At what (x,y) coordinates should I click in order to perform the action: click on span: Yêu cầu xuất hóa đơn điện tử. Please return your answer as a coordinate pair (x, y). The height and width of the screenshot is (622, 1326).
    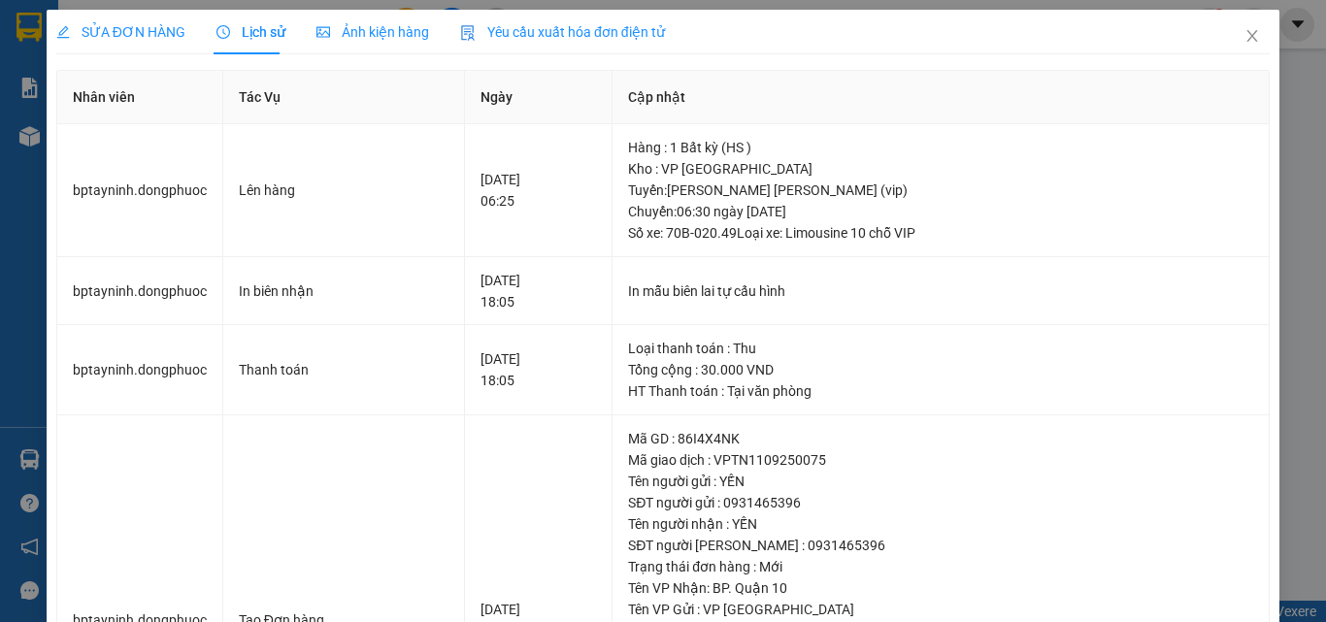
    Looking at the image, I should click on (562, 32).